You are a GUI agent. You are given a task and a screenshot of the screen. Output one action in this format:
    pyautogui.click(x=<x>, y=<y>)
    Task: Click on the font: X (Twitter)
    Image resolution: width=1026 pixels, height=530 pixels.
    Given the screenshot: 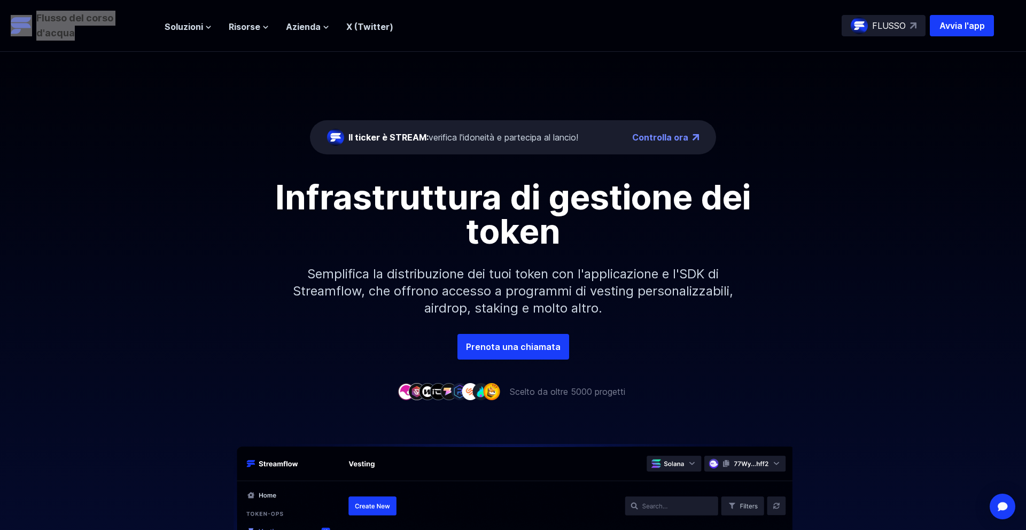 What is the action you would take?
    pyautogui.click(x=370, y=27)
    